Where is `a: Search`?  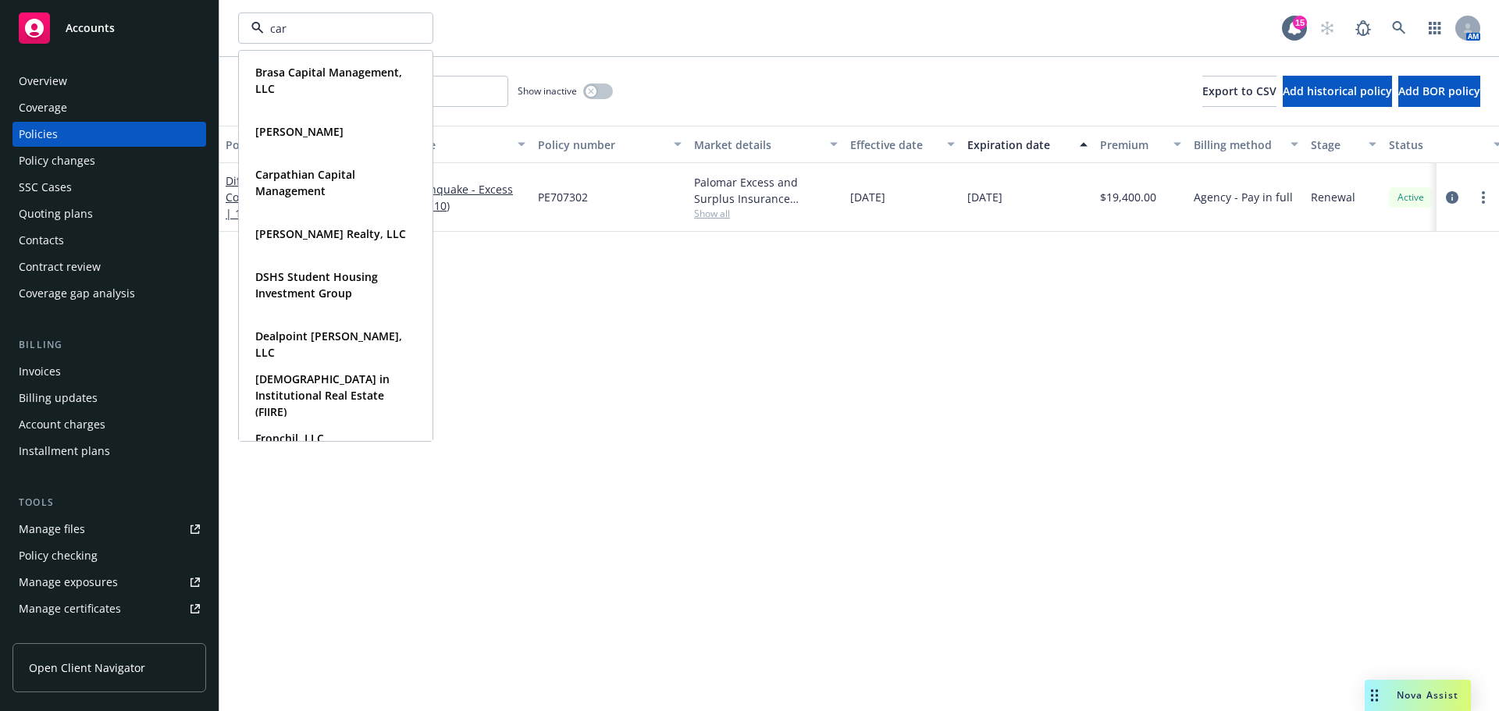 a: Search is located at coordinates (1399, 28).